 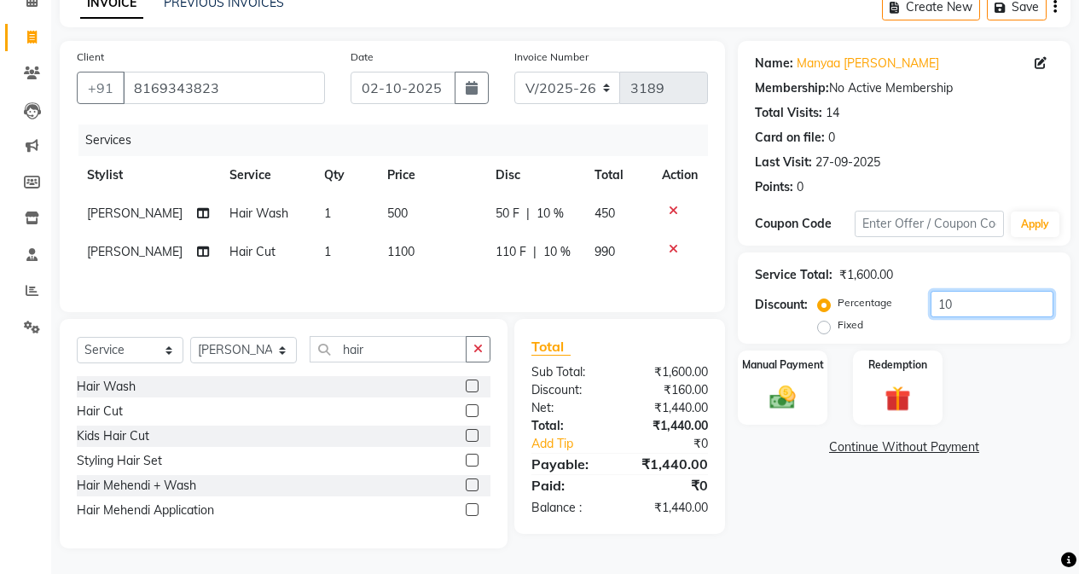 I want to click on label: Manual Payment, so click(x=783, y=365).